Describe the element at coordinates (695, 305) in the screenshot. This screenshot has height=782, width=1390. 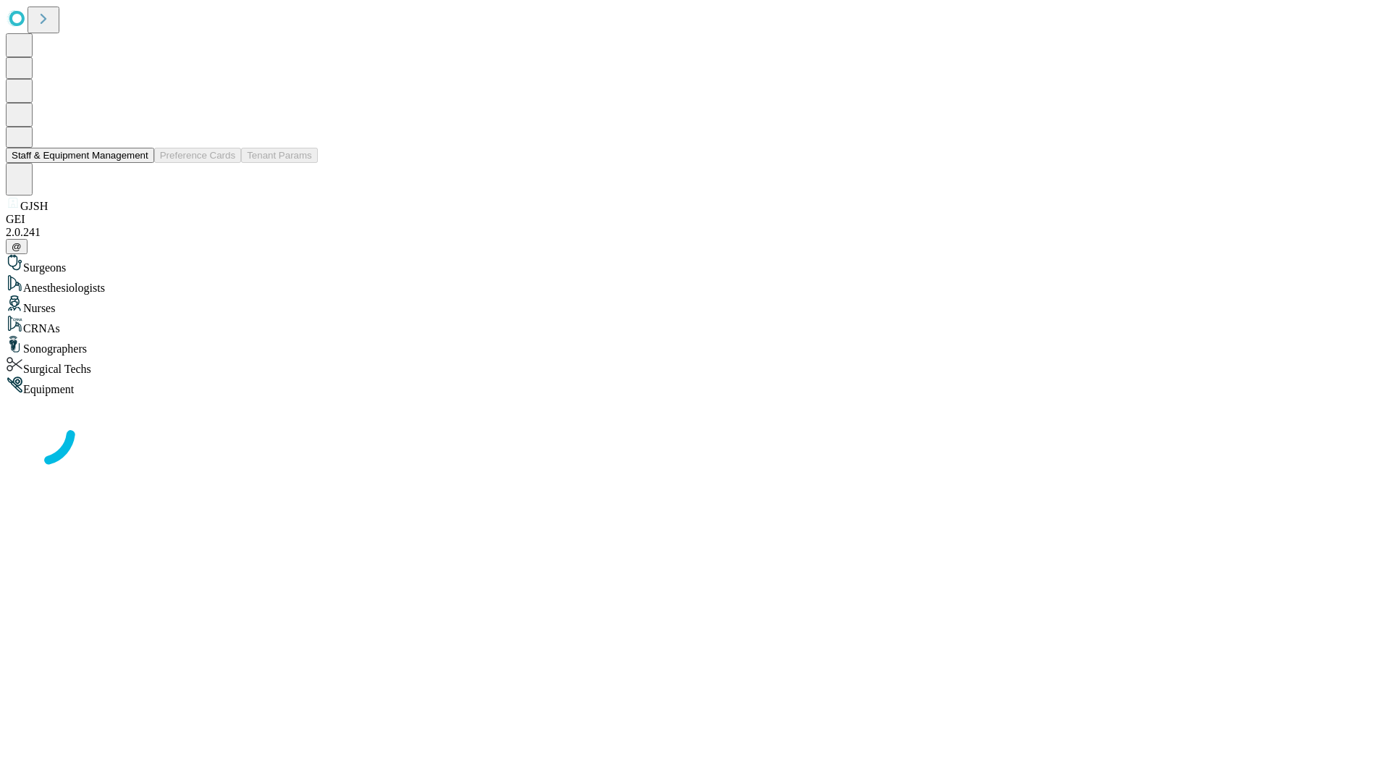
I see `div: Nurses` at that location.